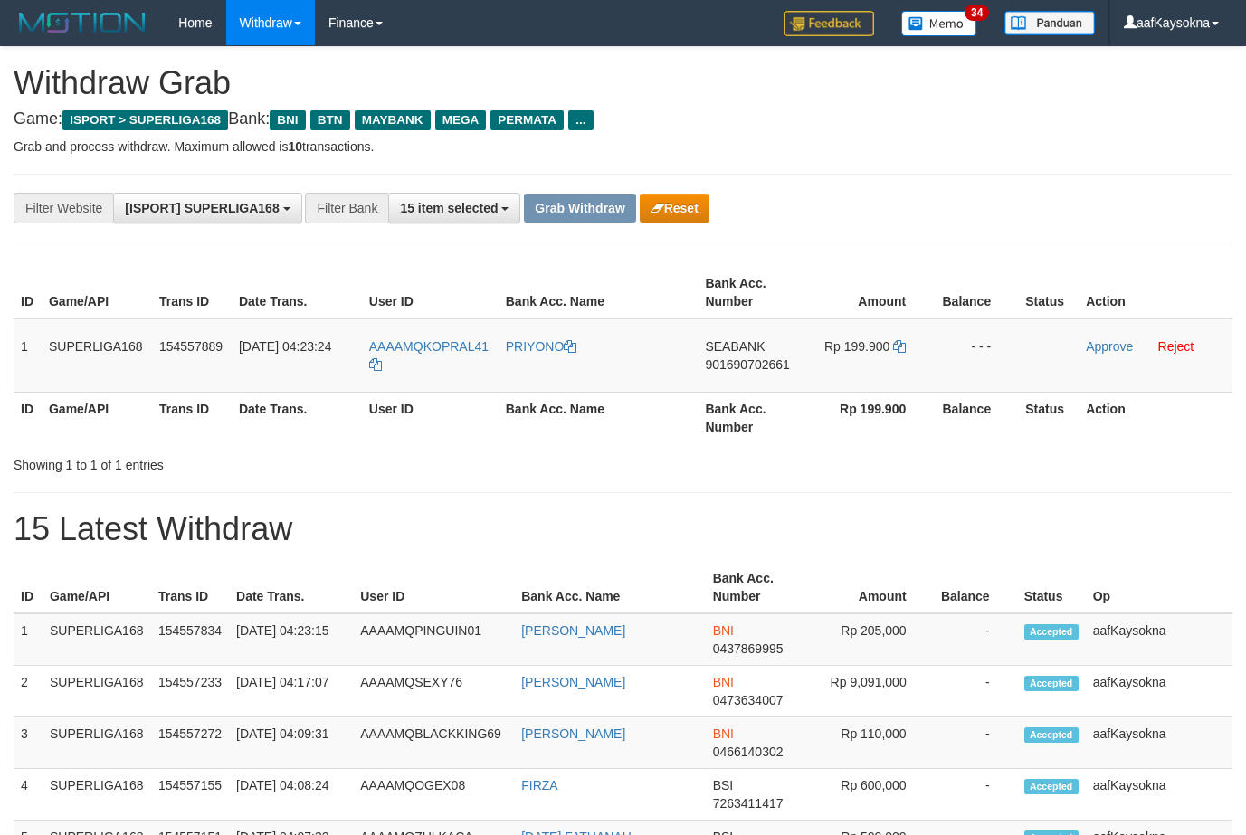 The width and height of the screenshot is (1246, 835). Describe the element at coordinates (190, 794) in the screenshot. I see `td: 154557155` at that location.